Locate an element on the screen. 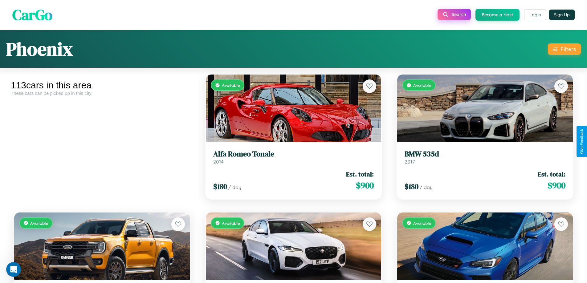 This screenshot has width=587, height=283. h3: BMW 535d is located at coordinates (485, 154).